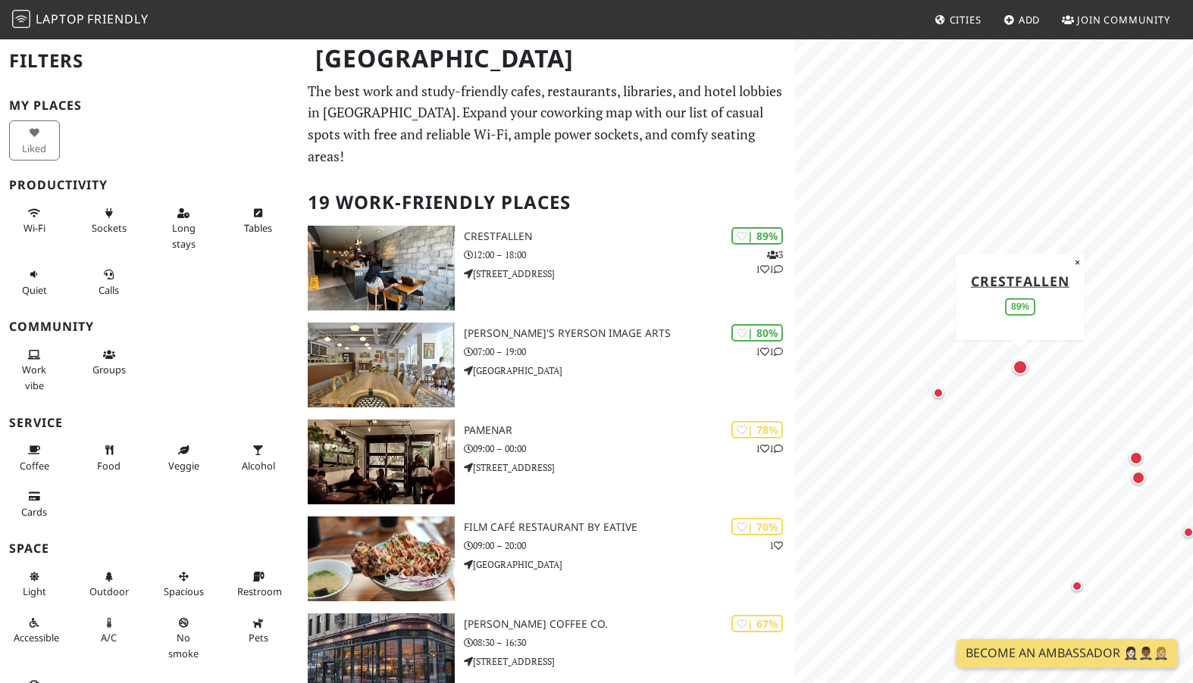 The image size is (1193, 683). I want to click on p: 1, so click(776, 546).